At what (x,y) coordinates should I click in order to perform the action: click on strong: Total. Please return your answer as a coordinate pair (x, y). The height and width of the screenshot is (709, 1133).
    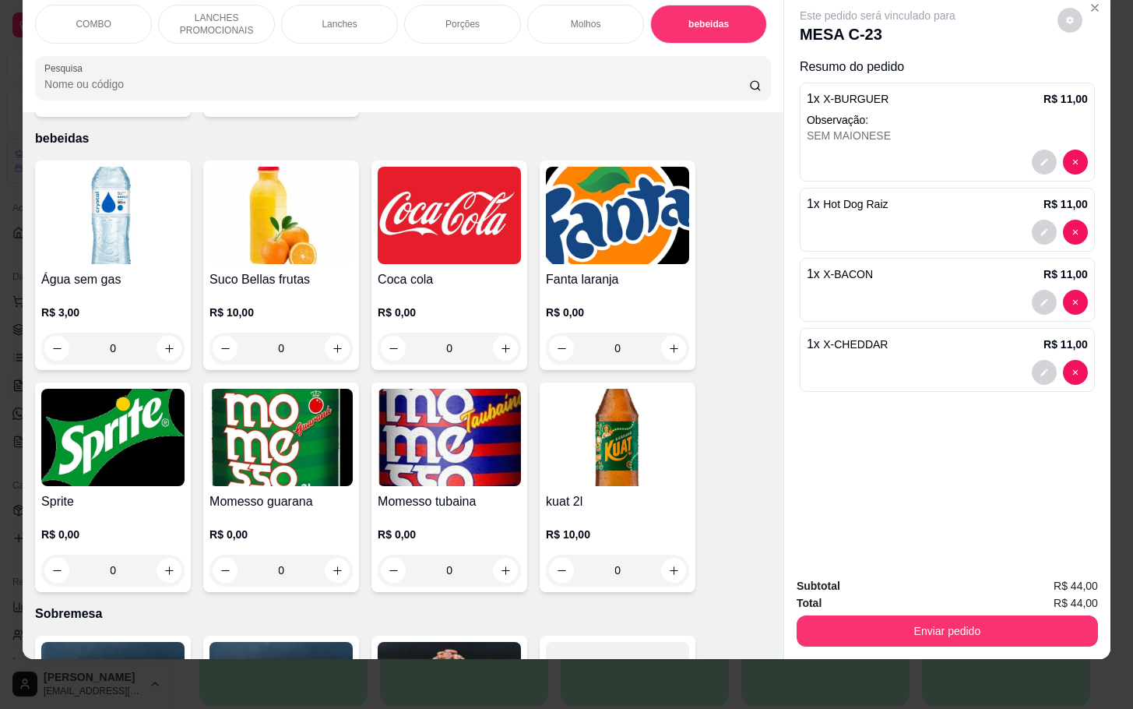
    Looking at the image, I should click on (809, 603).